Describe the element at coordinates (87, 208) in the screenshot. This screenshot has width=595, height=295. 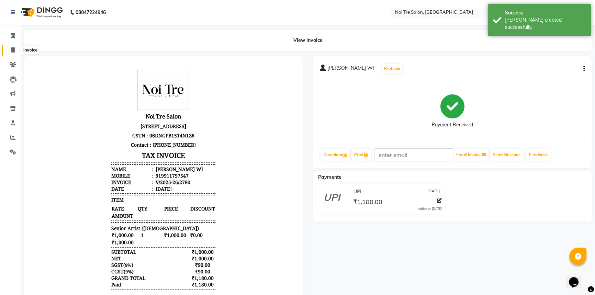
I see `span: CGST` at that location.